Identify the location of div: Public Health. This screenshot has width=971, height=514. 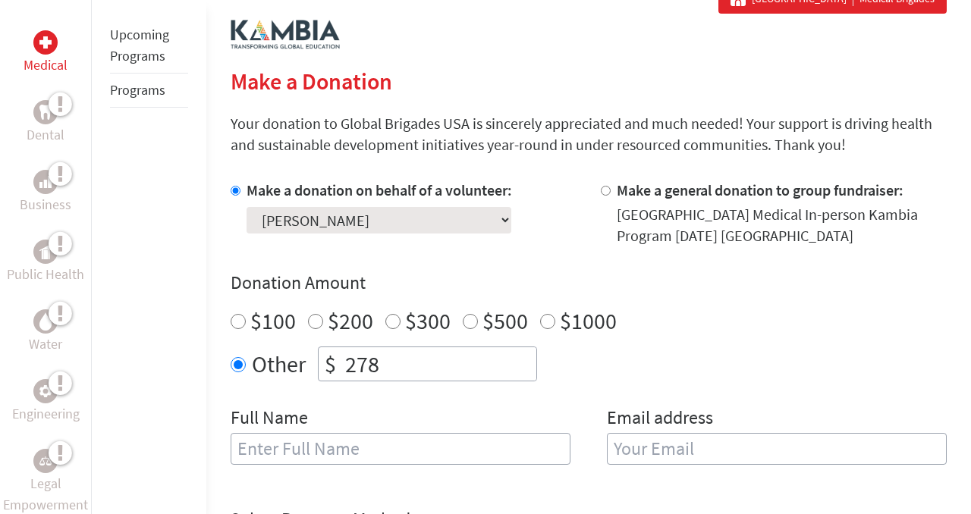
(45, 252).